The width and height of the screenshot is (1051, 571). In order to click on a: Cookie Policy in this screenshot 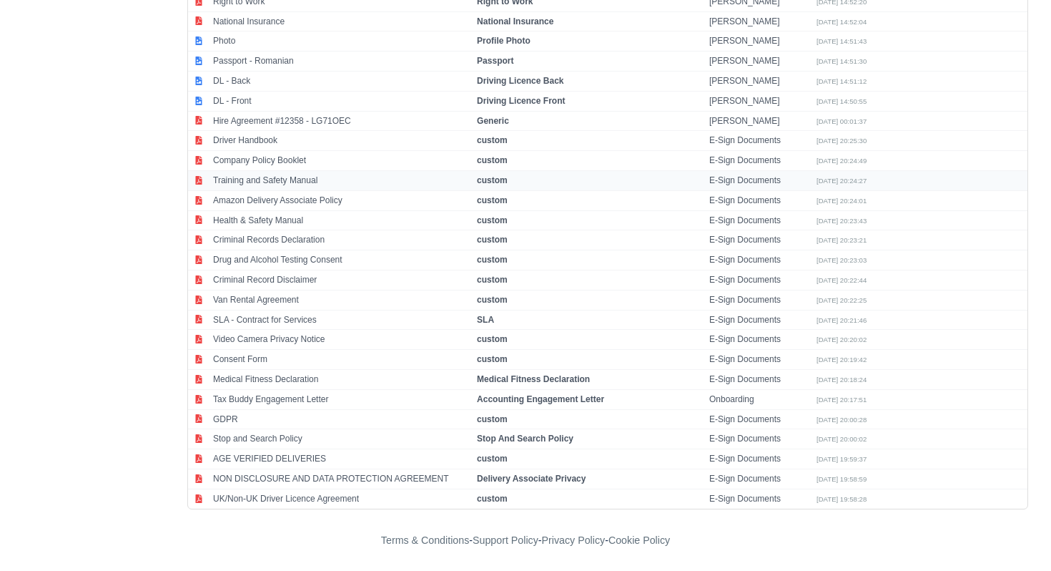, I will do `click(639, 540)`.